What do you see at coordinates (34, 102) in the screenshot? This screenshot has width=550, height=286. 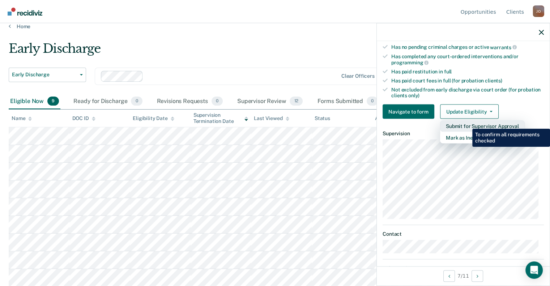 I see `div: Eligible Now` at bounding box center [34, 102].